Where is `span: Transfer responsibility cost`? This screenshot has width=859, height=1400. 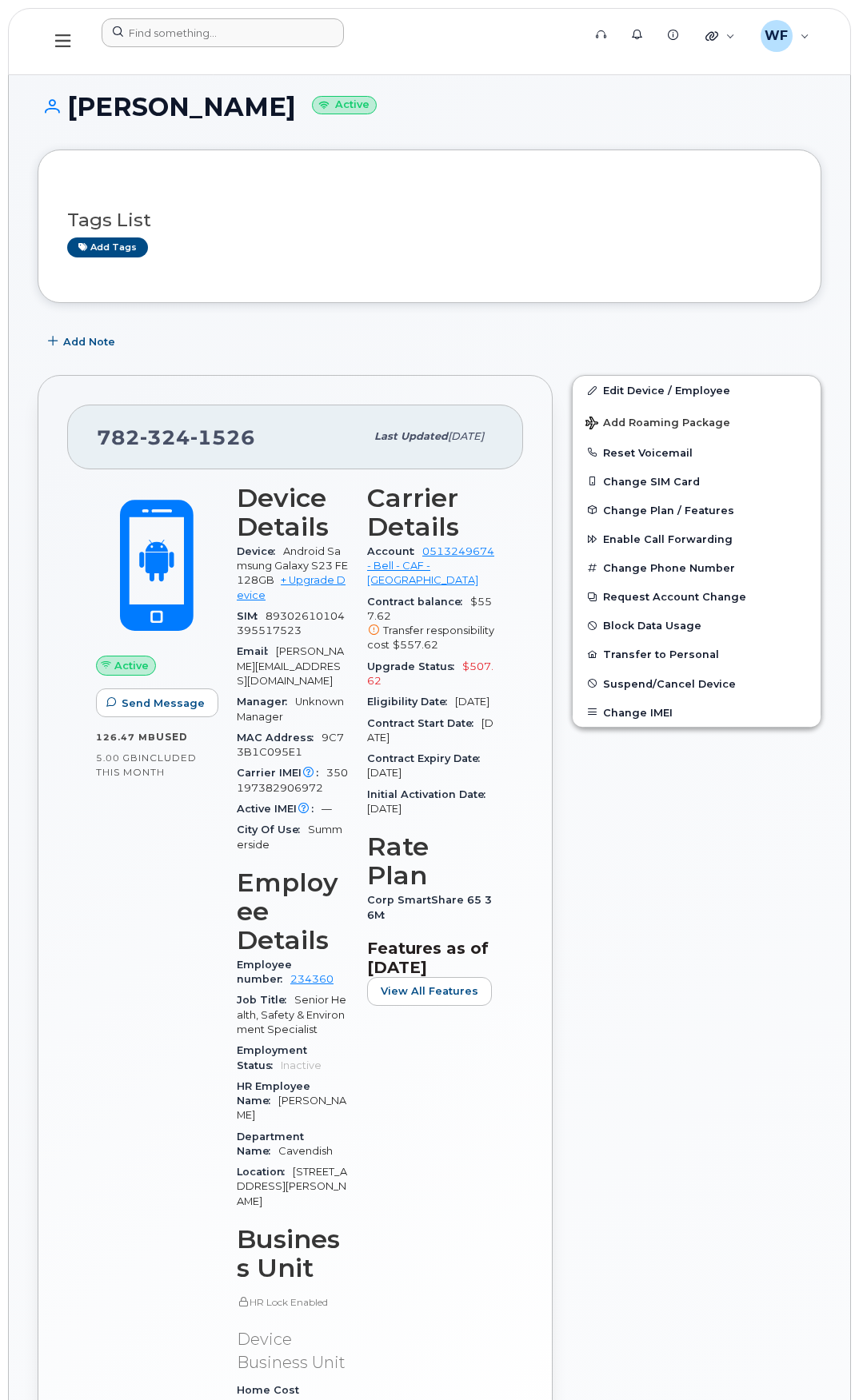 span: Transfer responsibility cost is located at coordinates (430, 637).